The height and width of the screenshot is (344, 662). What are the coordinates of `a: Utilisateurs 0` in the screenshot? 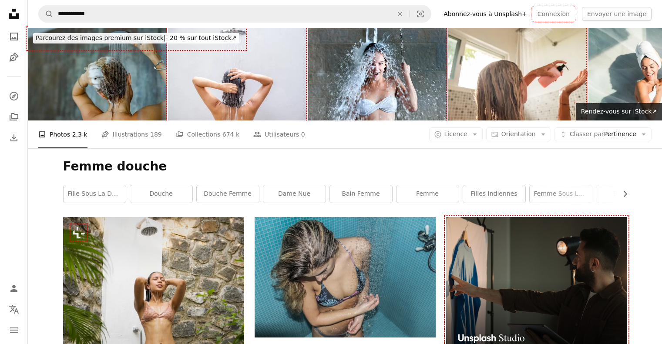 It's located at (279, 135).